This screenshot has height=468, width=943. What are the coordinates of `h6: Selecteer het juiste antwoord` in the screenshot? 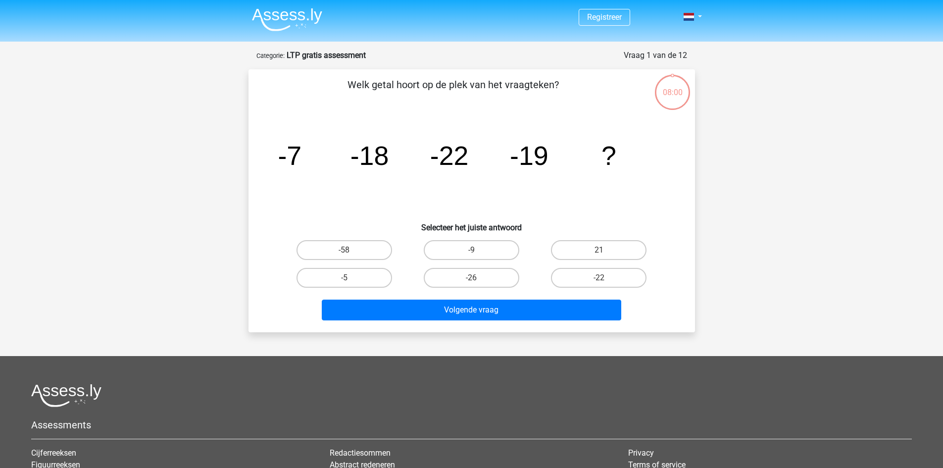 It's located at (472, 223).